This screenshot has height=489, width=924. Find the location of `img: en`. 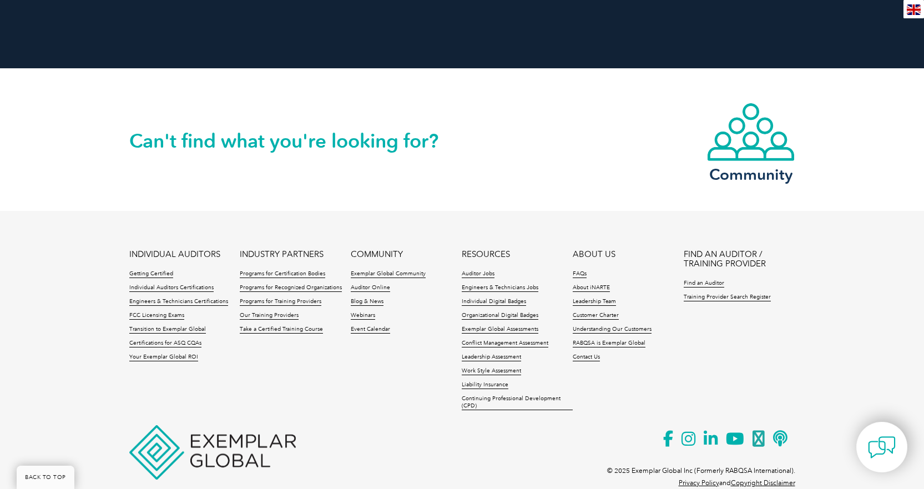

img: en is located at coordinates (913, 9).